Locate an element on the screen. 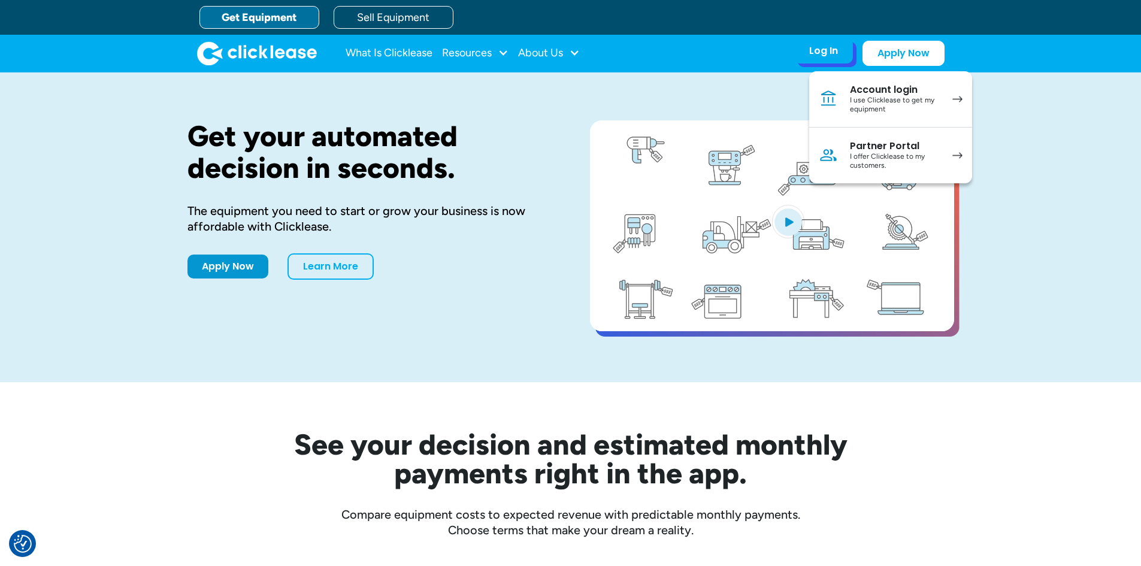 The image size is (1141, 566). img: Person icon is located at coordinates (829, 155).